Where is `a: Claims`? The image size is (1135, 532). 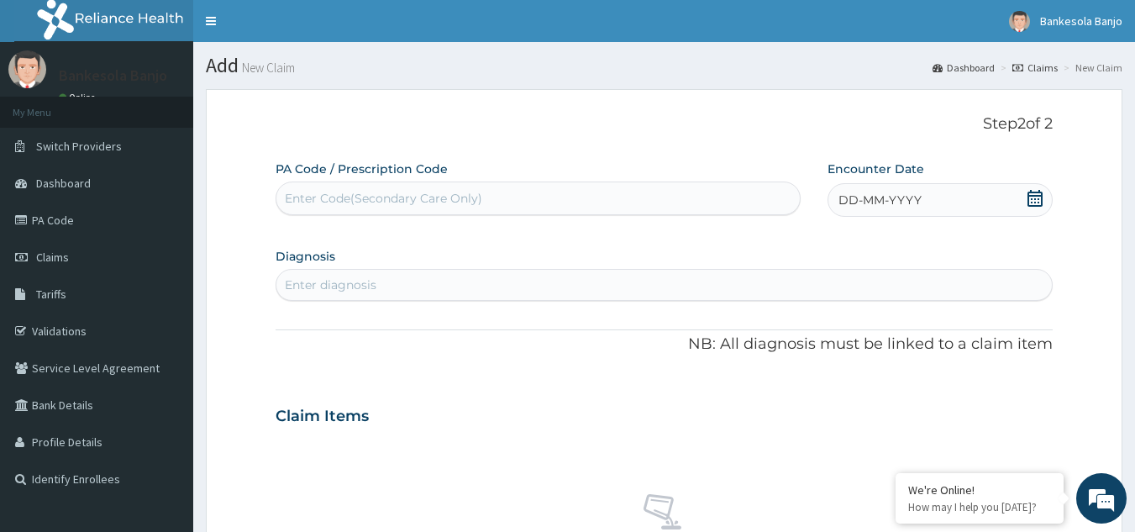
a: Claims is located at coordinates (1035, 67).